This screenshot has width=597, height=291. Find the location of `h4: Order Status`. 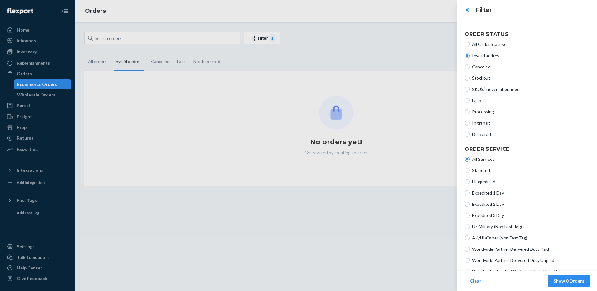

h4: Order Status is located at coordinates (527, 34).